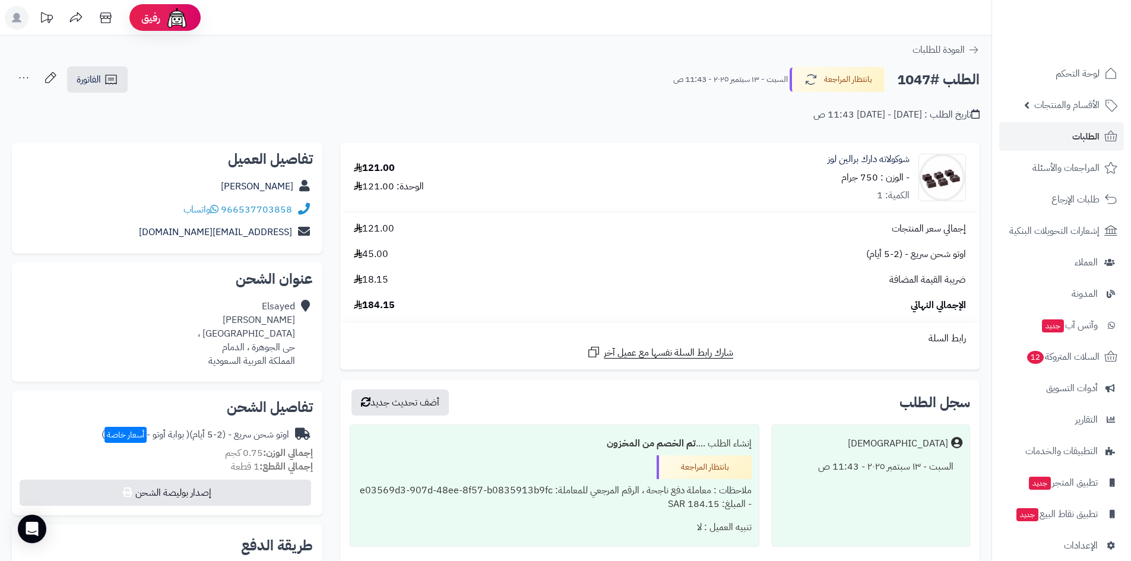 The width and height of the screenshot is (1131, 561). I want to click on a: أدوات التسويق, so click(1062, 388).